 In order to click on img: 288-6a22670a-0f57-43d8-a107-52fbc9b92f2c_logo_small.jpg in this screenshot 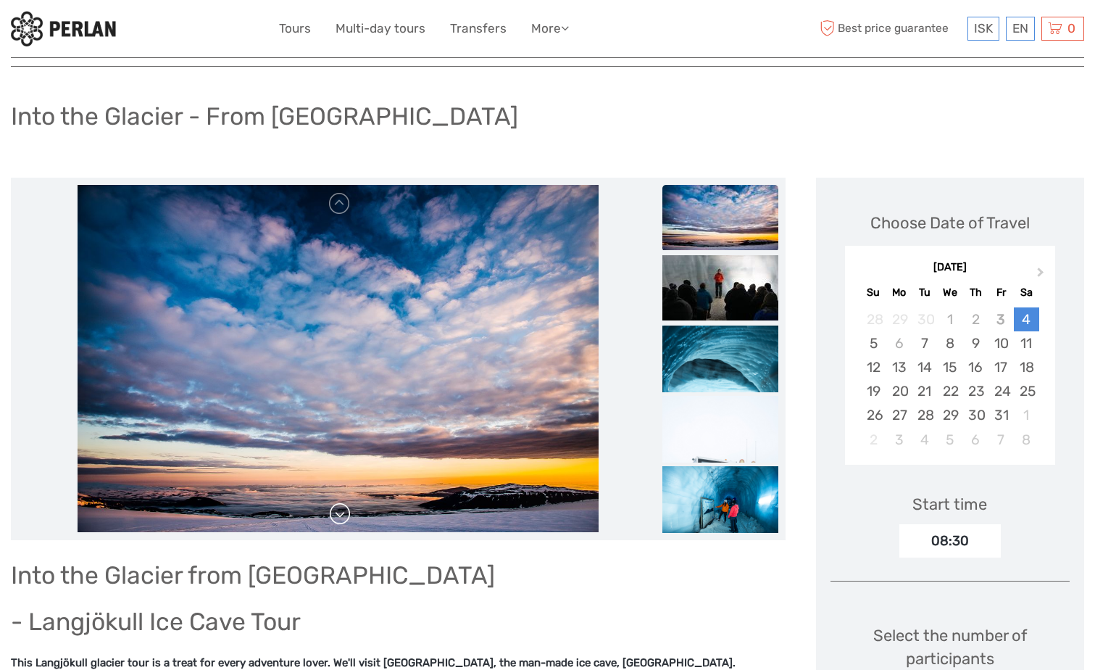, I will do `click(63, 28)`.